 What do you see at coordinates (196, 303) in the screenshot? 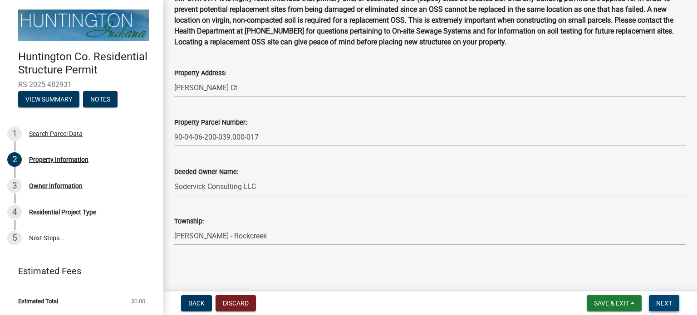
I see `span: Back` at bounding box center [196, 303].